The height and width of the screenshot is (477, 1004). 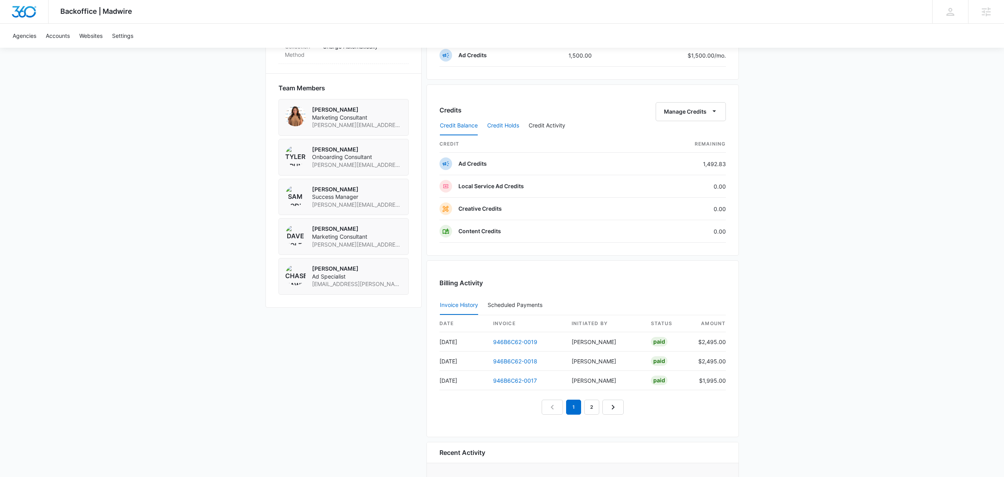 What do you see at coordinates (459, 126) in the screenshot?
I see `button: Credit Balance` at bounding box center [459, 126].